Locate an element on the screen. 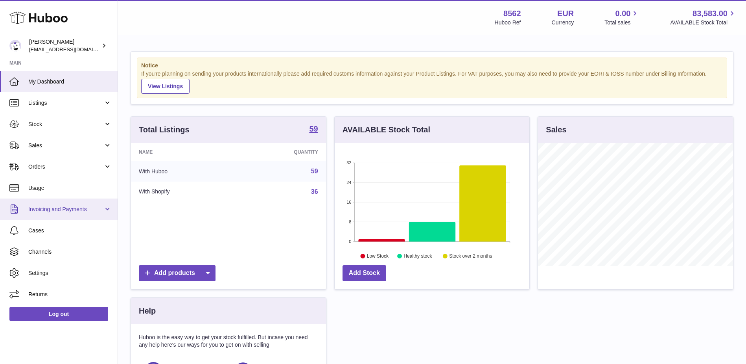 The width and height of the screenshot is (746, 364). span: Invoicing and Payments is located at coordinates (66, 209).